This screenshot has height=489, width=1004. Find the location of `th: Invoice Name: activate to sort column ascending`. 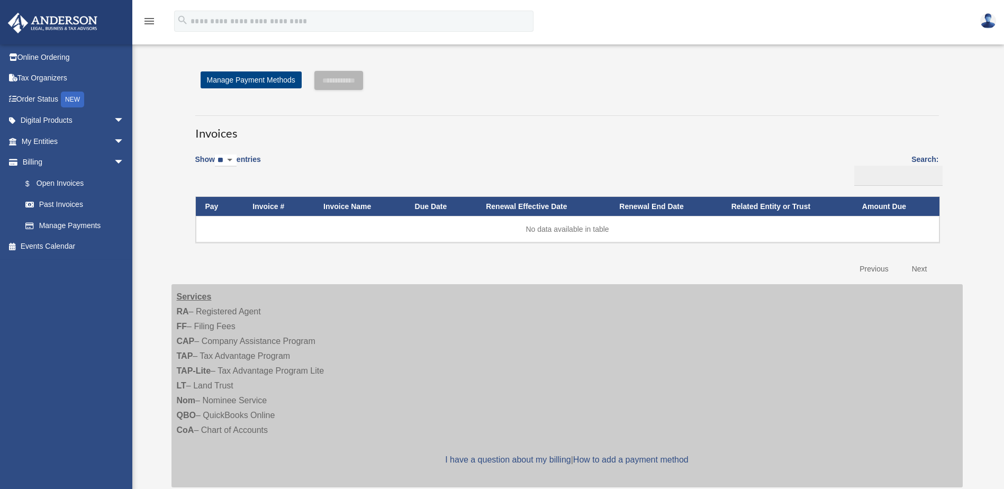

th: Invoice Name: activate to sort column ascending is located at coordinates (359, 206).